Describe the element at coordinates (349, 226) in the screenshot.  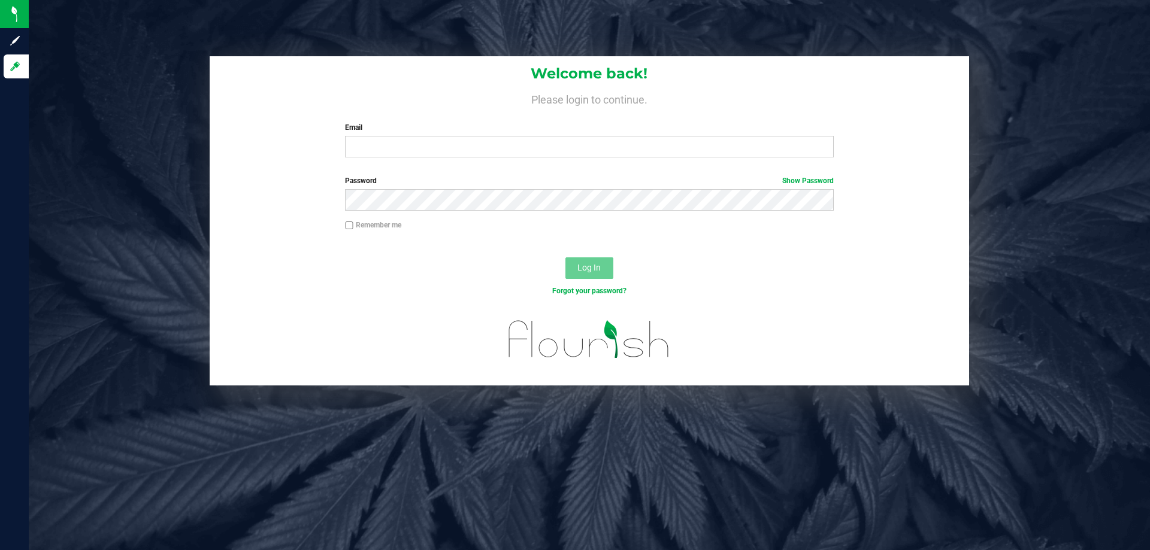
I see `input: Remember me` at that location.